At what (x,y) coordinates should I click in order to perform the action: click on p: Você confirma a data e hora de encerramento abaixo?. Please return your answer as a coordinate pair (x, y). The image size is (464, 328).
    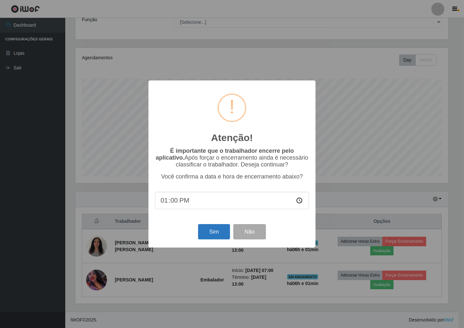
    Looking at the image, I should click on (232, 177).